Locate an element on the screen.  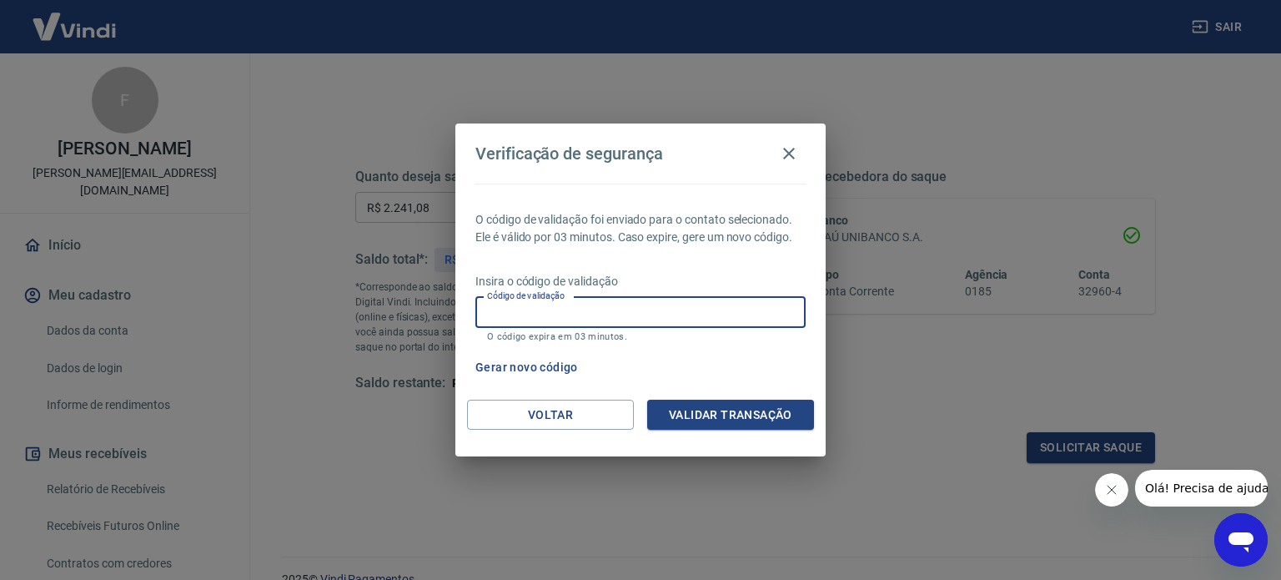
p: O código expira em 03 minutos. is located at coordinates (641, 336).